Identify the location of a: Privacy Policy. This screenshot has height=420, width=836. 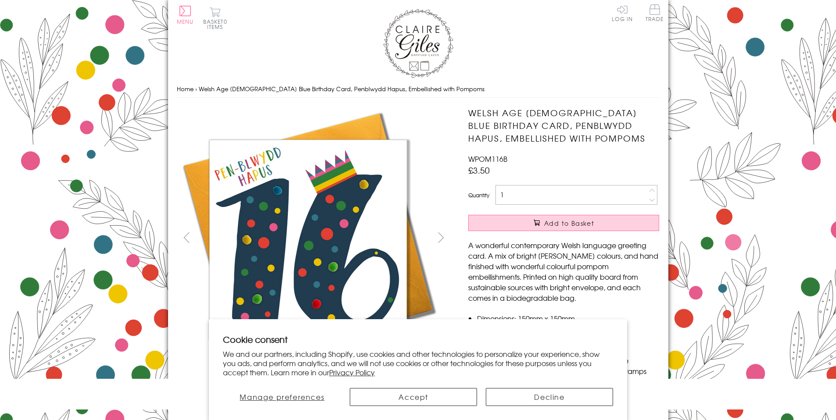
(352, 373).